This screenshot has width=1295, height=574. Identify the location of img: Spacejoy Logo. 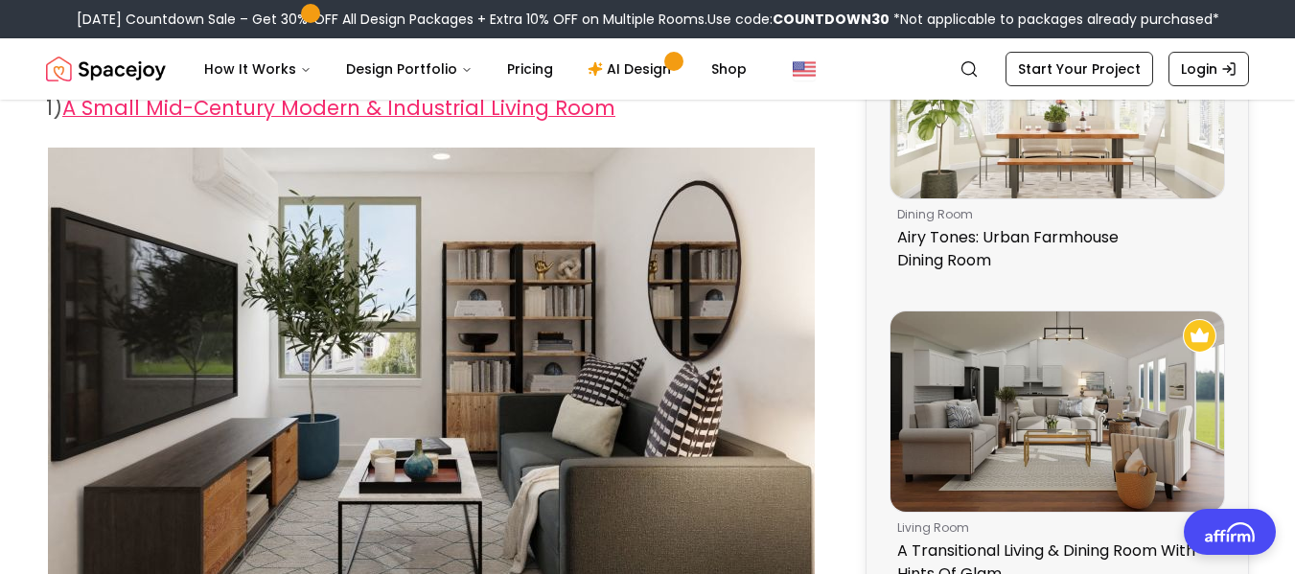
(105, 69).